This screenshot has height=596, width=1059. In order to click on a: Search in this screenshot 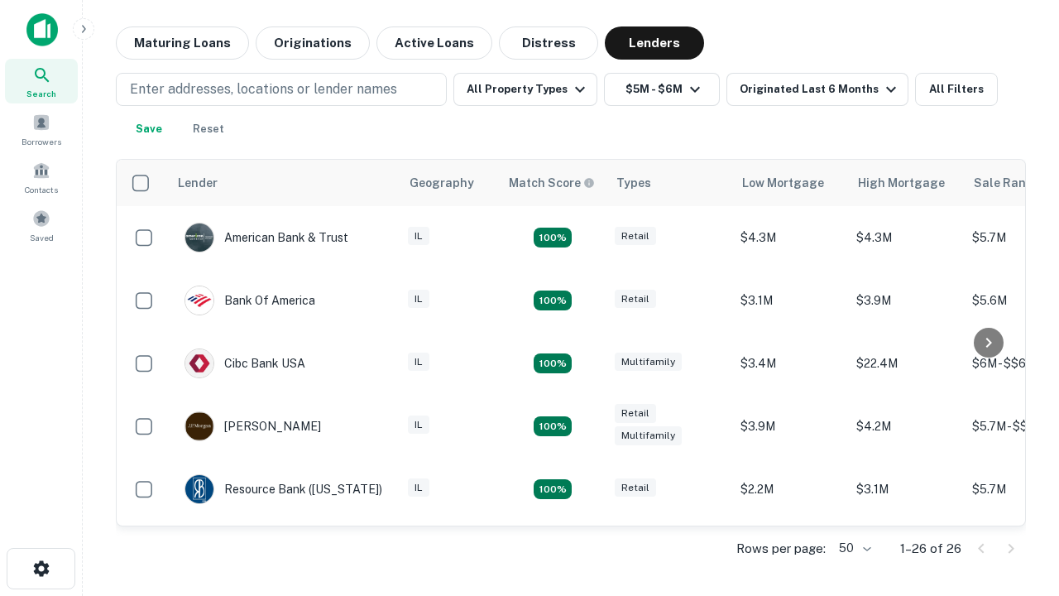, I will do `click(41, 81)`.